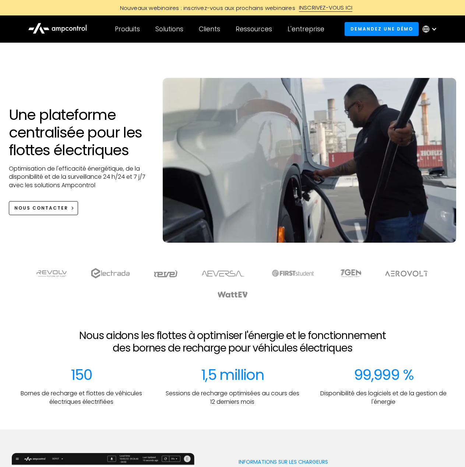 The height and width of the screenshot is (467, 465). I want to click on img: Aerovolt Logo, so click(406, 274).